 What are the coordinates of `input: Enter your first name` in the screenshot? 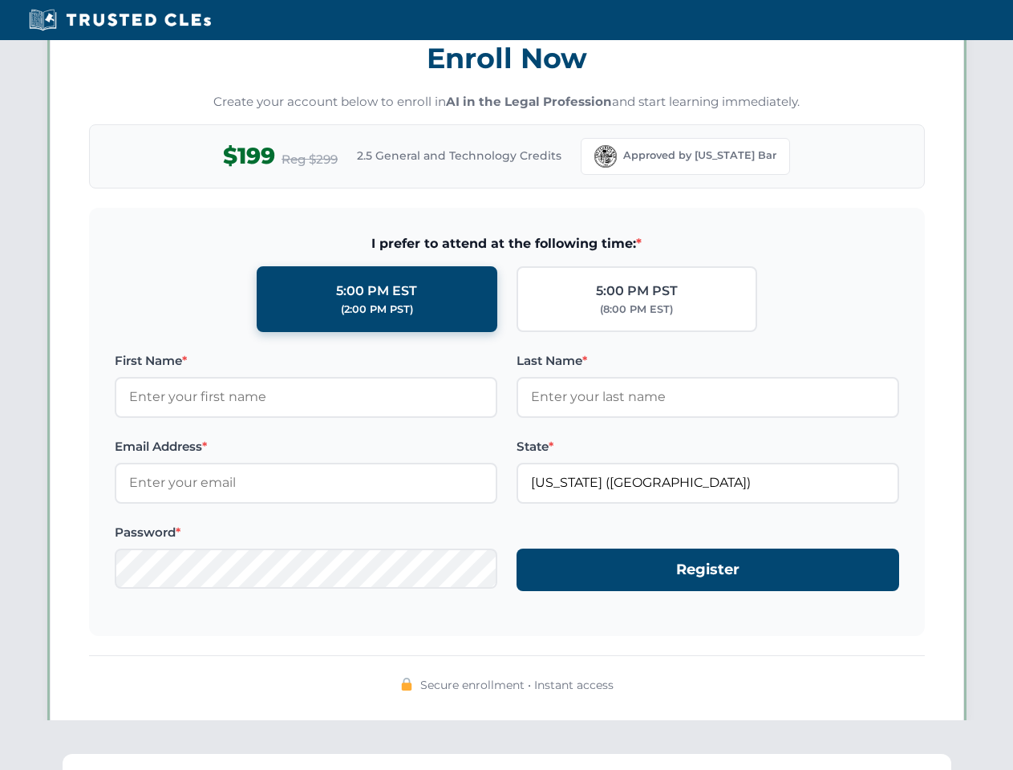 It's located at (306, 397).